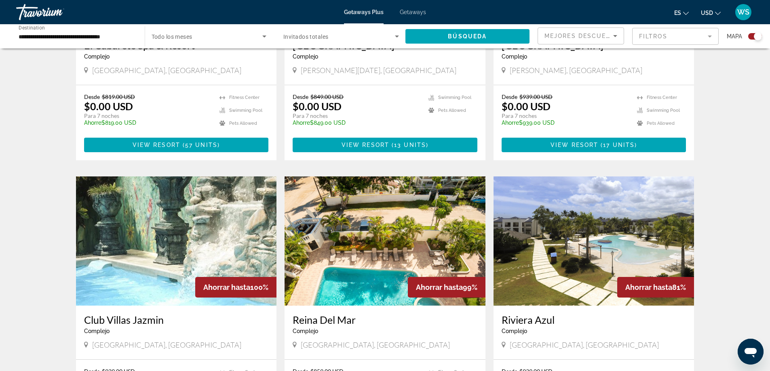 Image resolution: width=770 pixels, height=371 pixels. What do you see at coordinates (176, 320) in the screenshot?
I see `h3: Club Villas Jazmin` at bounding box center [176, 320].